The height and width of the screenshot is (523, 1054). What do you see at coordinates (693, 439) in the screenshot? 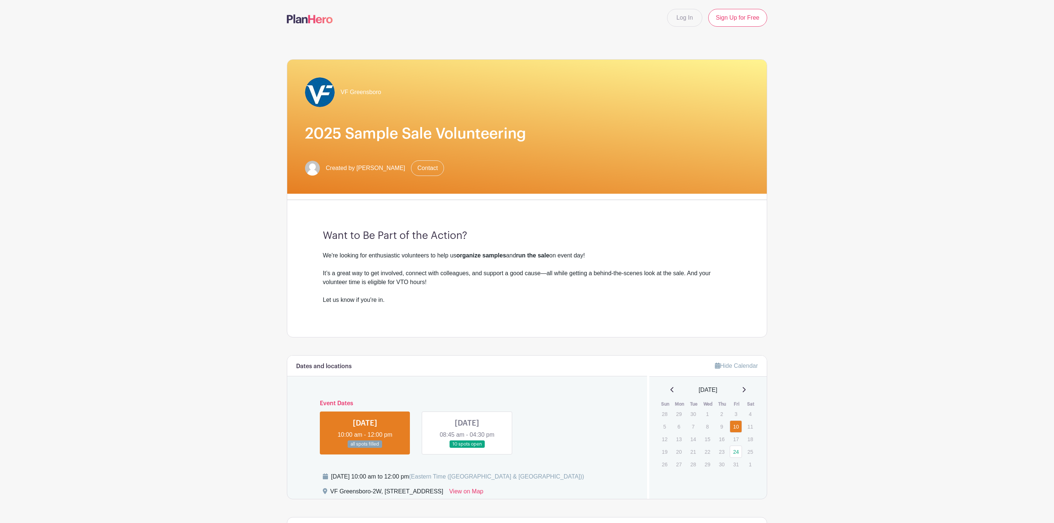
I see `p: 14` at bounding box center [693, 439].